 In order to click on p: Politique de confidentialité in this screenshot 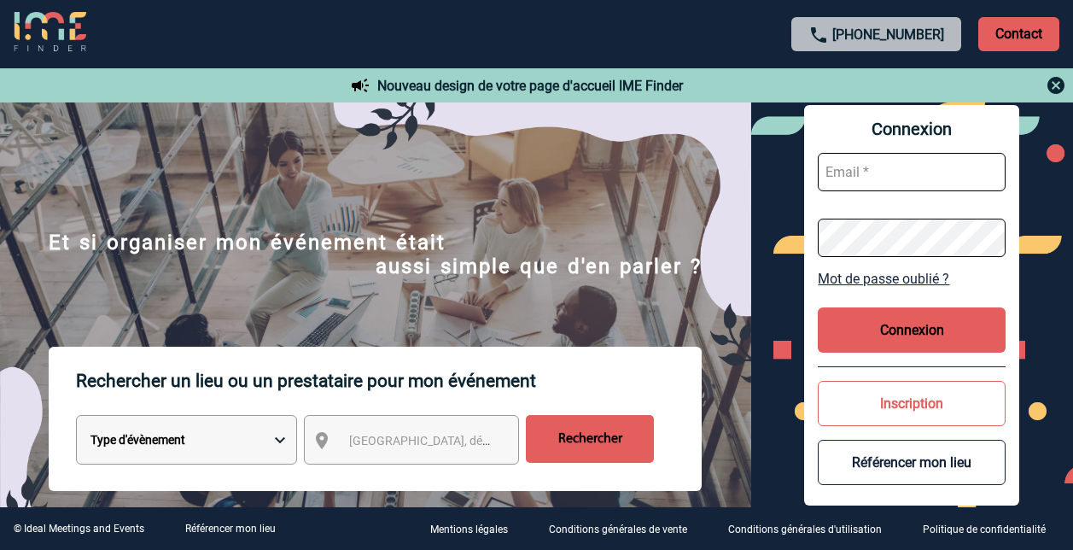, I will do `click(984, 530)`.